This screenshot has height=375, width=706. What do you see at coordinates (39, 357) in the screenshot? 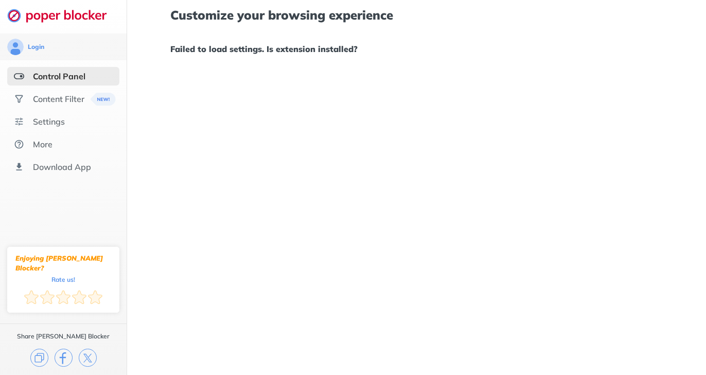
I see `img: copy.svg` at bounding box center [39, 357].